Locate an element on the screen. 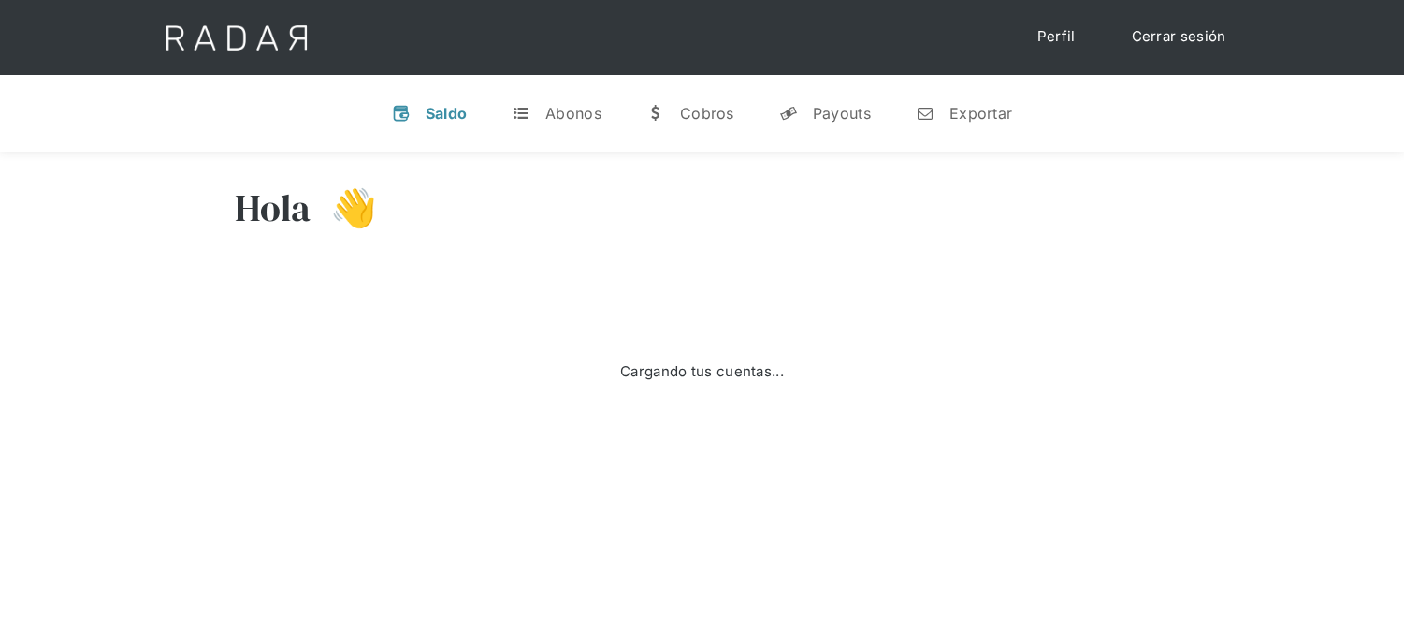  div: Payouts is located at coordinates (842, 113).